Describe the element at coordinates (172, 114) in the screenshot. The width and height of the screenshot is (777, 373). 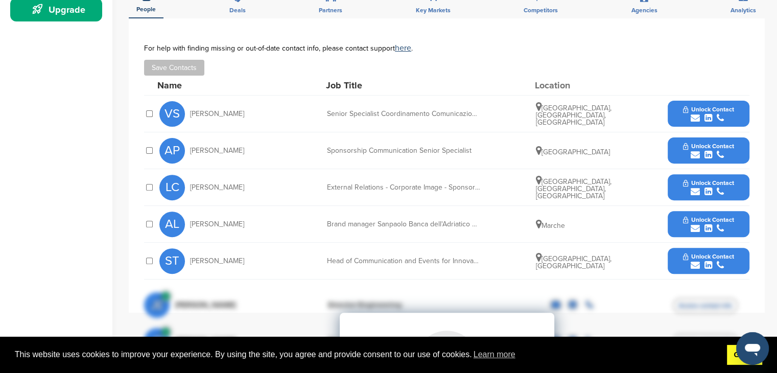
I see `span: VS` at that location.